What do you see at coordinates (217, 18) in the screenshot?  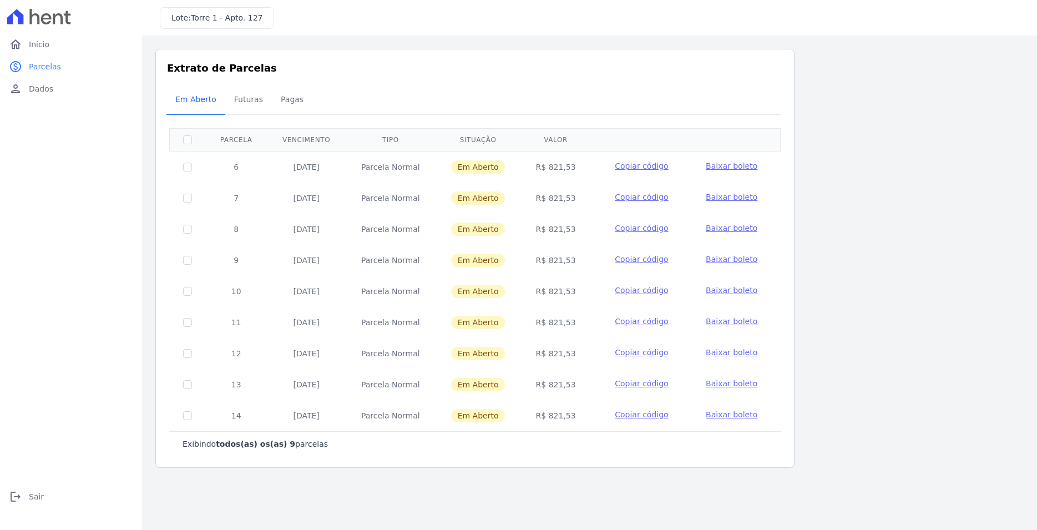 I see `h3: Lote:` at bounding box center [217, 18].